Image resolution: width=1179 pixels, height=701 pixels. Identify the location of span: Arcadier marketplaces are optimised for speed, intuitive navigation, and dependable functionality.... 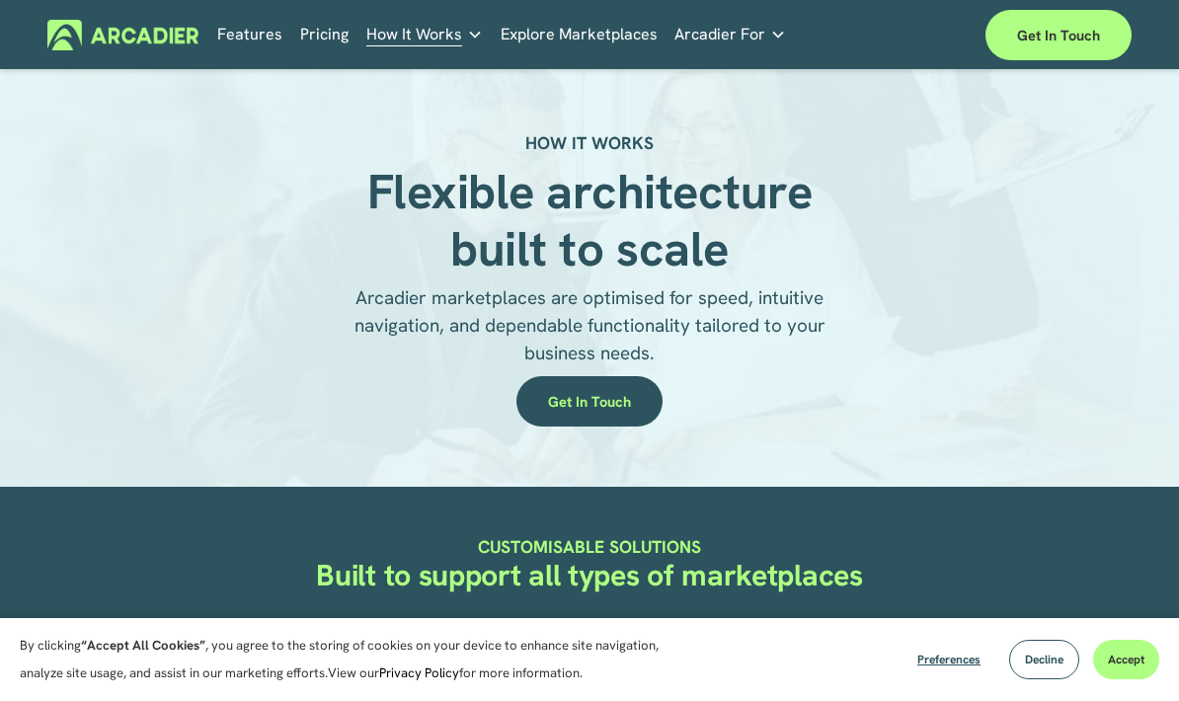
(592, 325).